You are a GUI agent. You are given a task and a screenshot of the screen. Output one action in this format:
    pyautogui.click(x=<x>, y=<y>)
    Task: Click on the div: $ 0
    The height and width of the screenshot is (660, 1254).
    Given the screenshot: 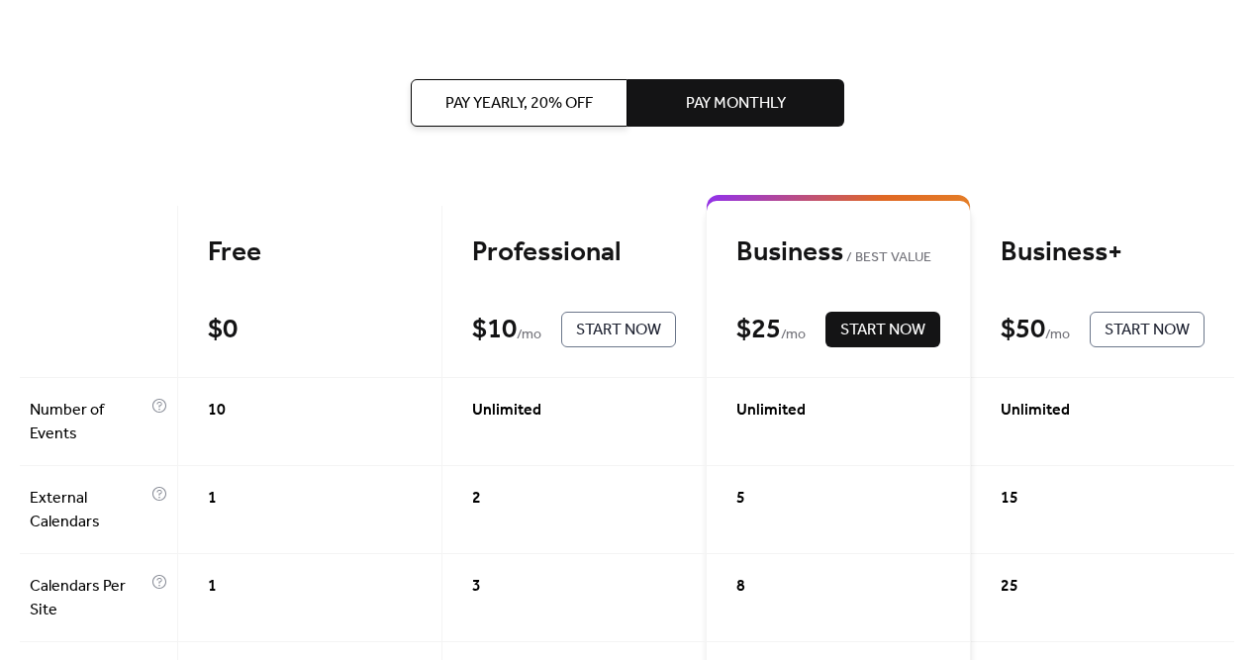 What is the action you would take?
    pyautogui.click(x=223, y=330)
    